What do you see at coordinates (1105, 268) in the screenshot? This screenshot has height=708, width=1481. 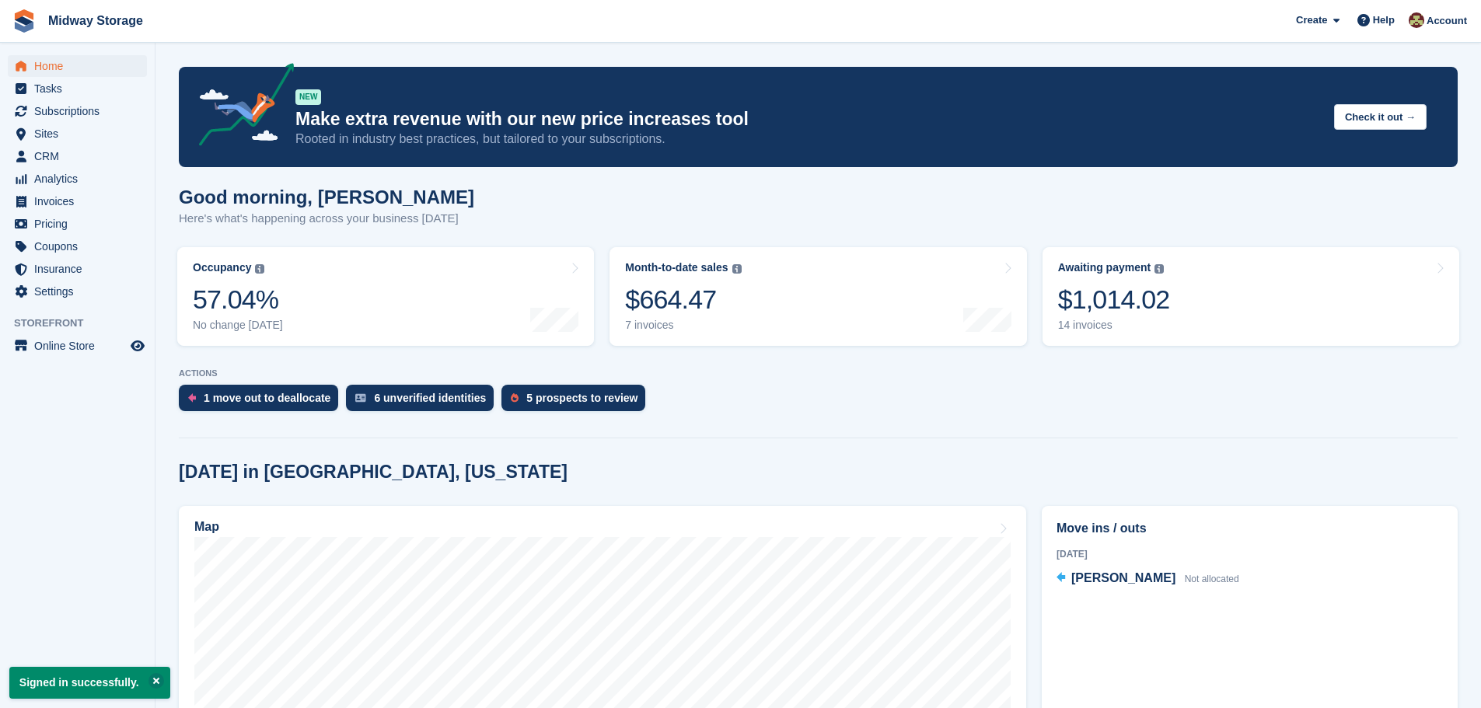 I see `div: Awaiting payment` at bounding box center [1105, 268].